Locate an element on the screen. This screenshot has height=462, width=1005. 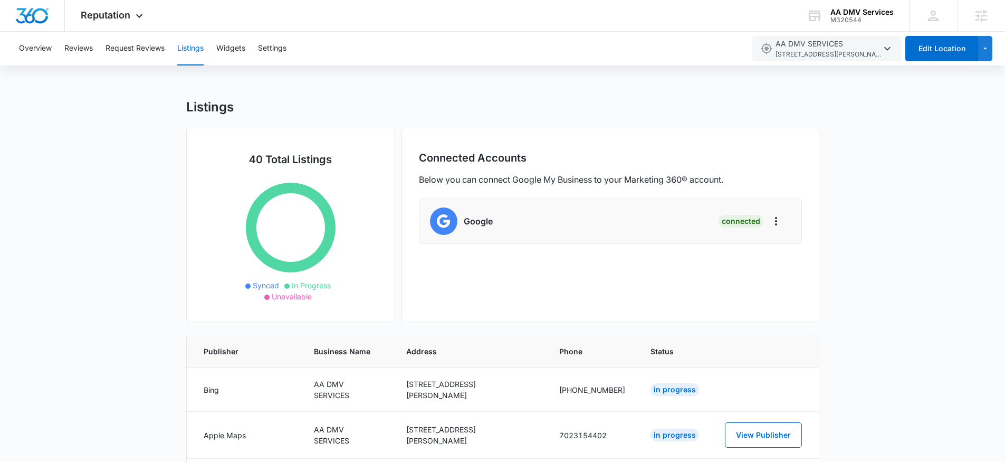
h6: Google is located at coordinates (478, 221).